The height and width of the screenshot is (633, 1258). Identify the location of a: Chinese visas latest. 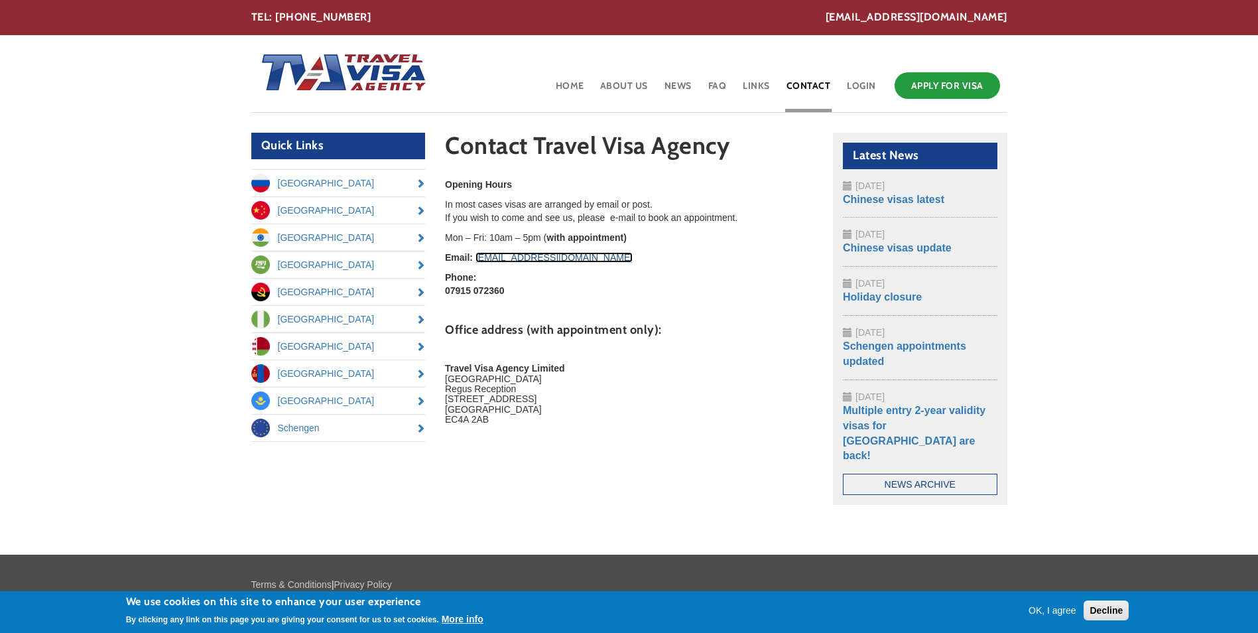
(893, 199).